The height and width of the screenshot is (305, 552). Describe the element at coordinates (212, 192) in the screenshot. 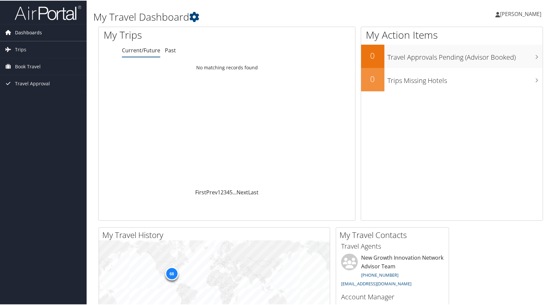

I see `a: Prev` at that location.